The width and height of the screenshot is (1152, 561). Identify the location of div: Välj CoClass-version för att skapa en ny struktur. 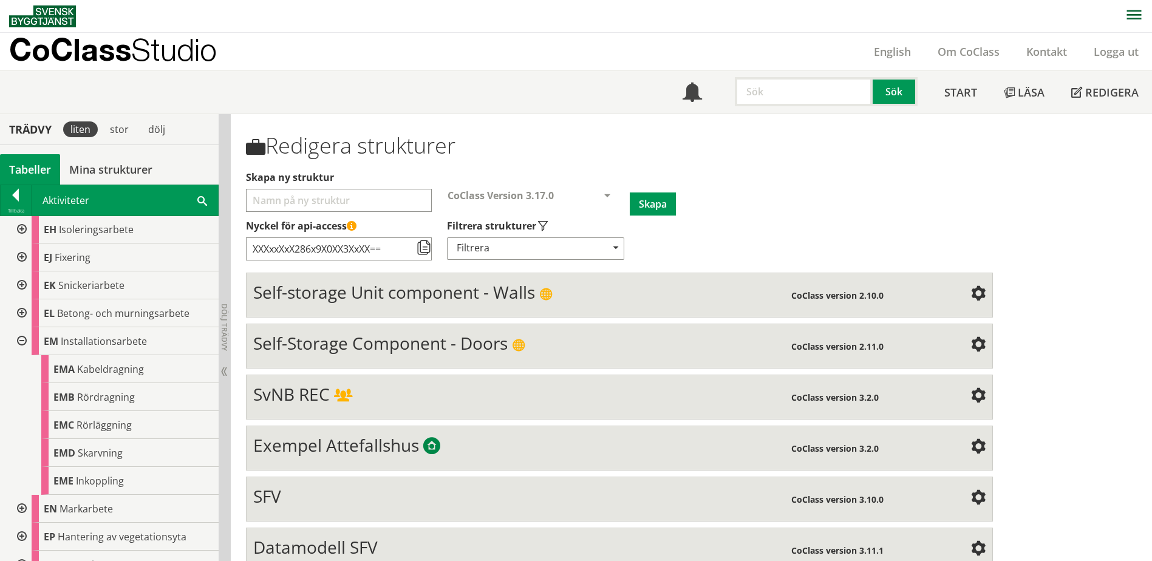
(534, 204).